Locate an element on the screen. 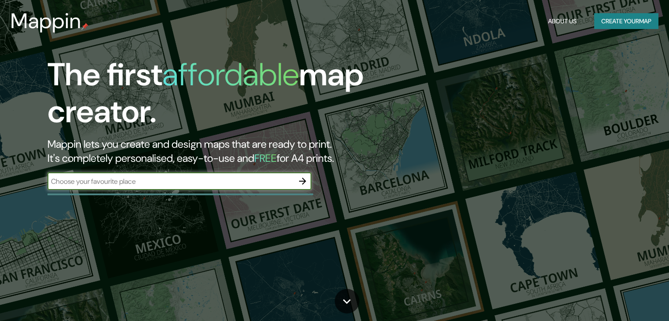 This screenshot has width=669, height=321. button: About Us is located at coordinates (562, 21).